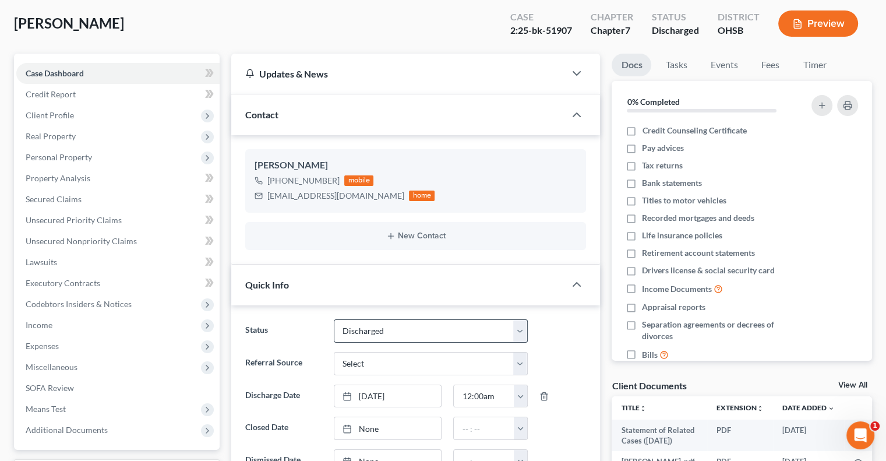 The image size is (886, 461). I want to click on span: Additional Documents, so click(66, 429).